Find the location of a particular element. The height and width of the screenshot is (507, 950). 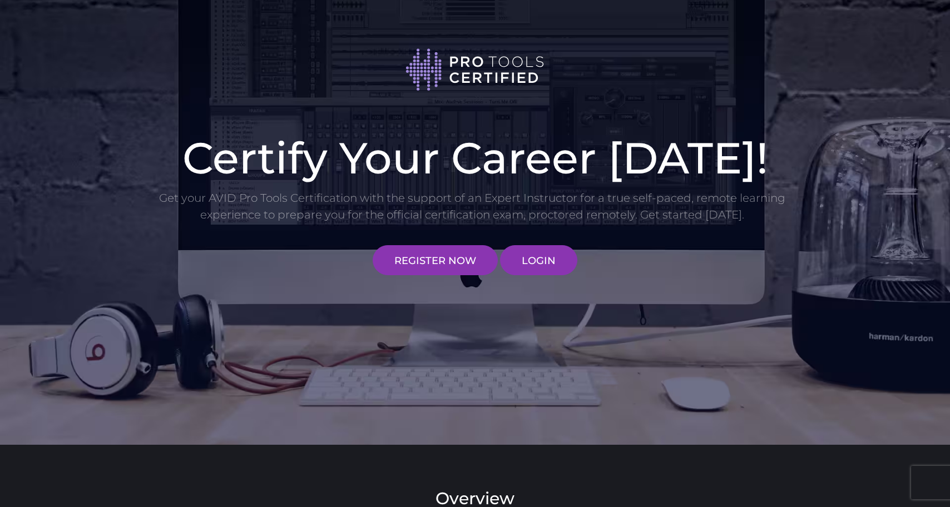

p: Get your AVID Pro Tools Certification with the support of an Expert Instructor for a true self-pa... is located at coordinates (472, 206).